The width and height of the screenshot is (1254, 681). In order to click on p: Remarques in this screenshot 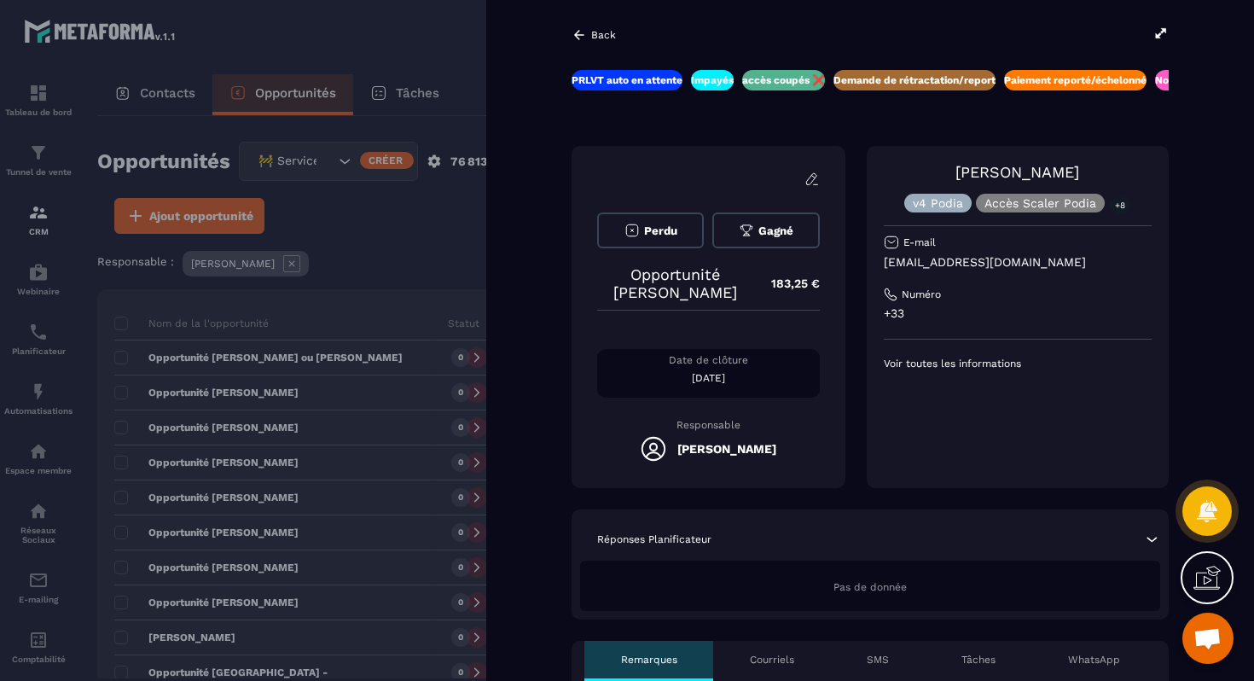, I will do `click(649, 659)`.